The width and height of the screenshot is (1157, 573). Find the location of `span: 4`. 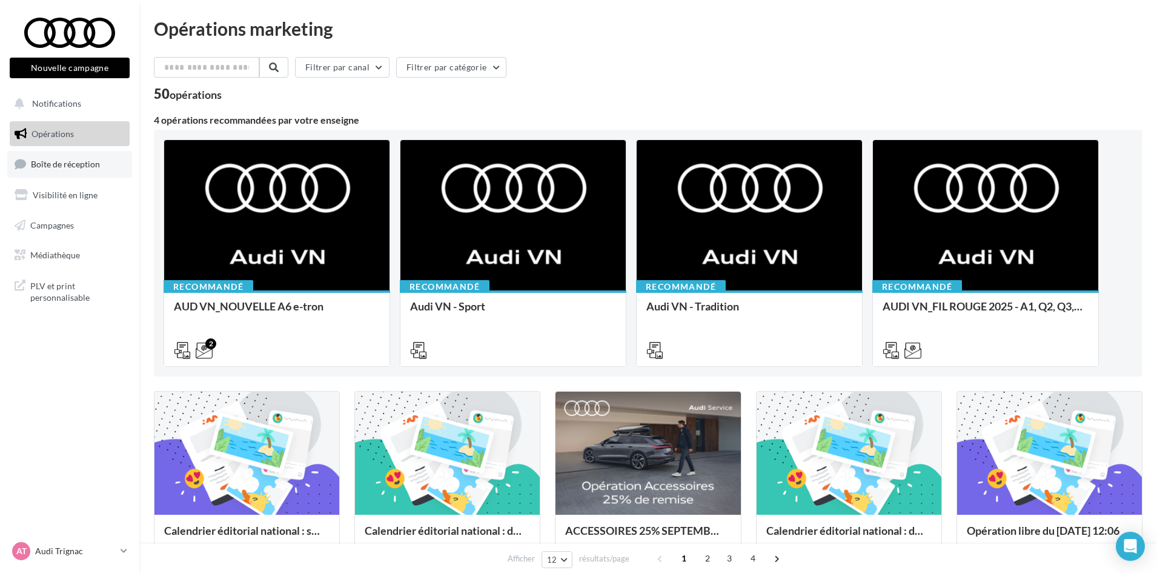

span: 4 is located at coordinates (753, 558).